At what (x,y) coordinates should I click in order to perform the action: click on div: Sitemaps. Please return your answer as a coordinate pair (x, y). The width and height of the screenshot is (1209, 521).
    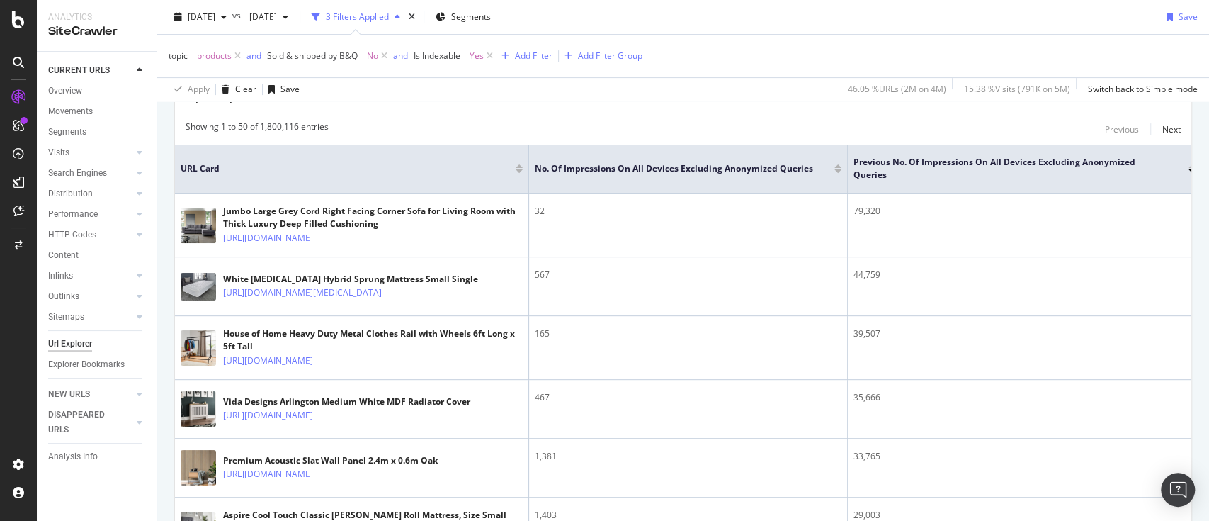
    Looking at the image, I should click on (66, 317).